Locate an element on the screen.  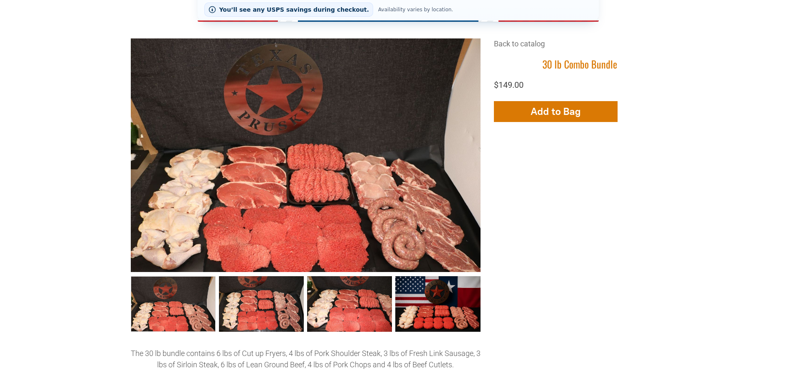
a: 30 lb Combo Bundle 3 is located at coordinates (438, 304).